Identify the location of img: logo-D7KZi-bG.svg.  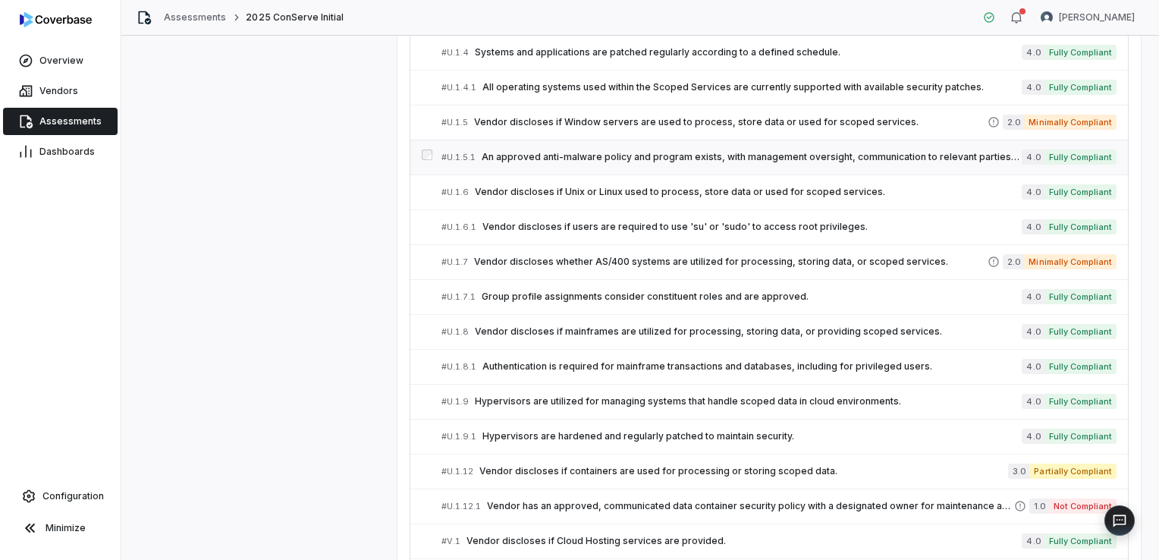
(55, 20).